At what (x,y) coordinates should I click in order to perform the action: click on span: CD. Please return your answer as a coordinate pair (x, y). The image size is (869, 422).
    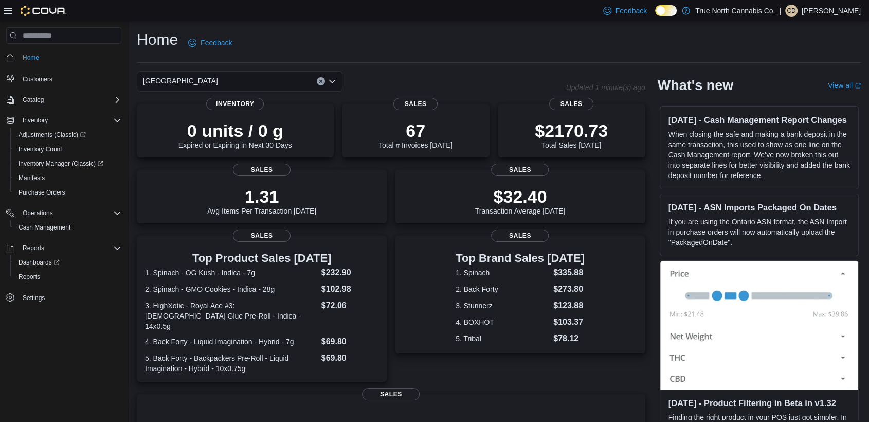
    Looking at the image, I should click on (791, 11).